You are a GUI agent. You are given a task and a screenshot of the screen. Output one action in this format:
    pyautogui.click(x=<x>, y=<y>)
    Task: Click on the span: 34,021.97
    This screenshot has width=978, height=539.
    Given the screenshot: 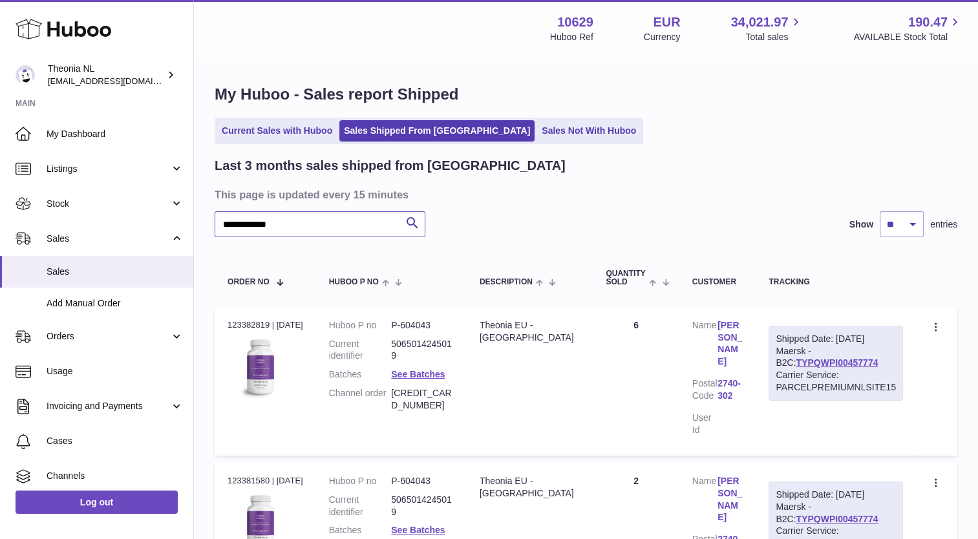 What is the action you would take?
    pyautogui.click(x=759, y=22)
    